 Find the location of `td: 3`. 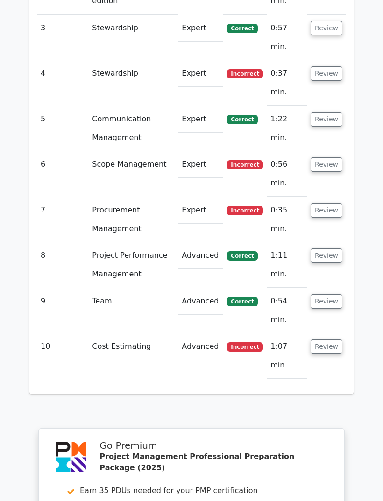

td: 3 is located at coordinates (63, 37).